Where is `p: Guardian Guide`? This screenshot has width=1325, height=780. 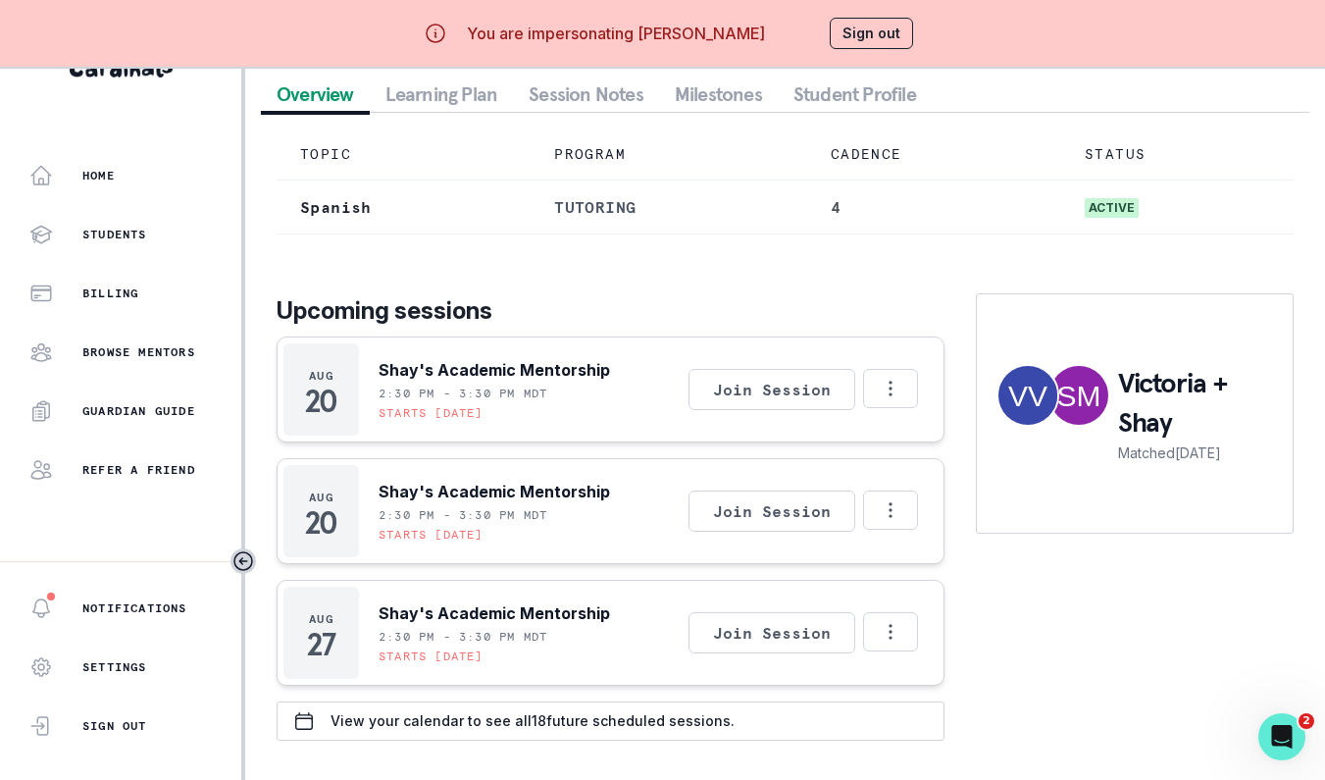
p: Guardian Guide is located at coordinates (138, 411).